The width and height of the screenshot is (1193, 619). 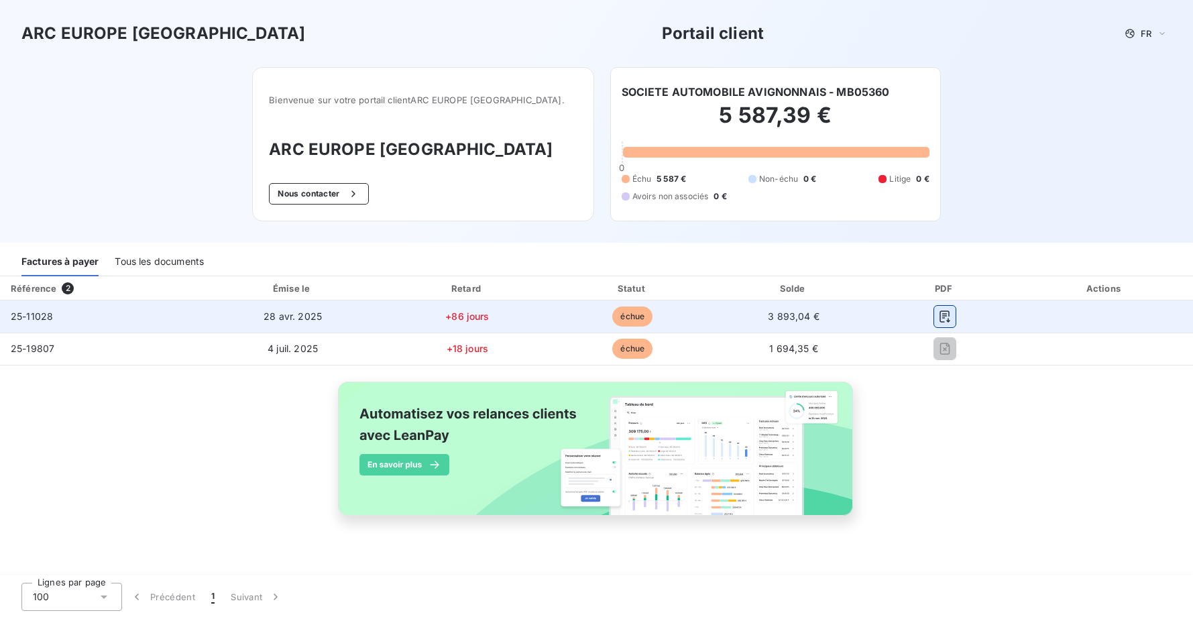 What do you see at coordinates (622, 168) in the screenshot?
I see `span: 0` at bounding box center [622, 168].